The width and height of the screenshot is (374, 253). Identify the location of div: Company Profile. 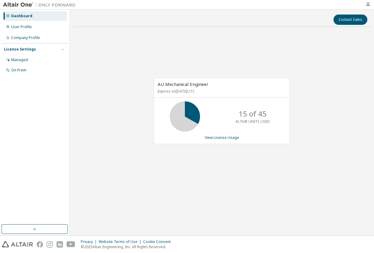
(25, 38).